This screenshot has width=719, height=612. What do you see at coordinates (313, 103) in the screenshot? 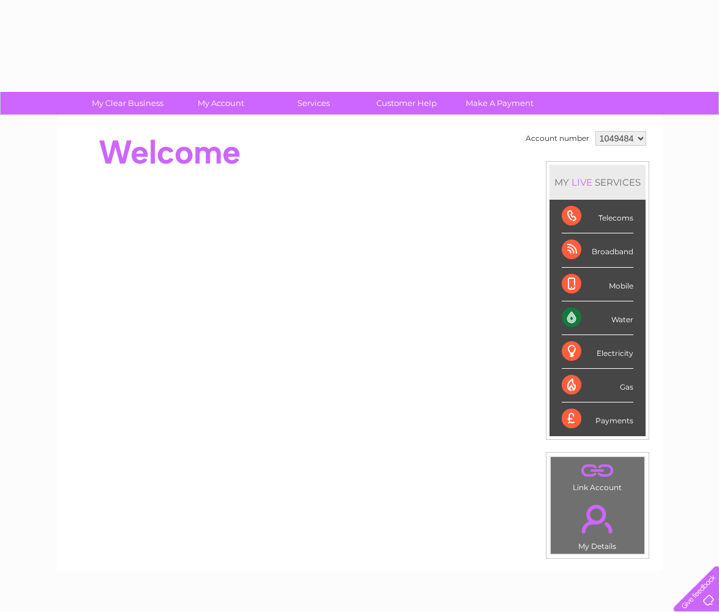
I see `a: Services` at bounding box center [313, 103].